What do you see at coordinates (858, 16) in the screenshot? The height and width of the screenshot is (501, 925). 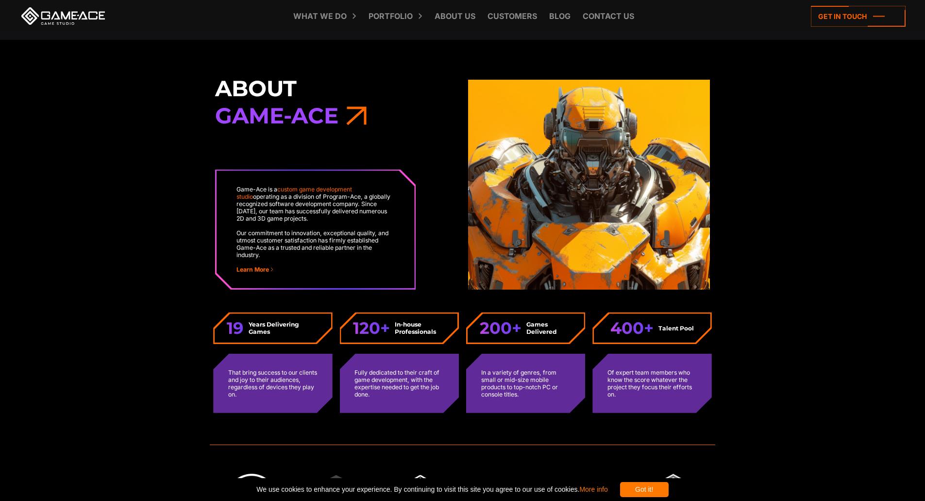 I see `a: Get in touch` at bounding box center [858, 16].